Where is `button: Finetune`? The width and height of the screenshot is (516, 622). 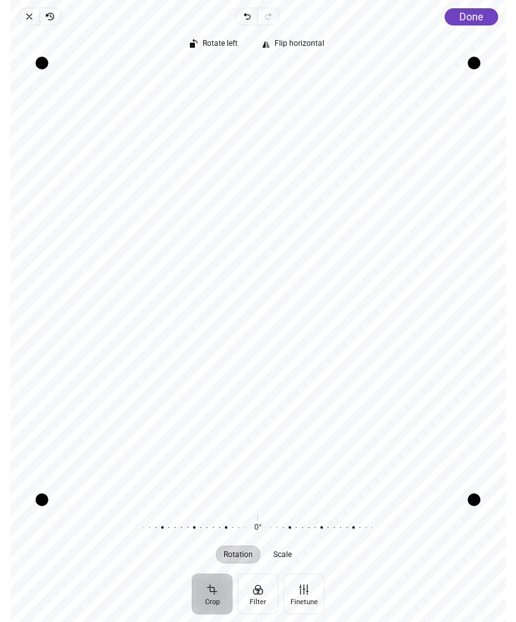 button: Finetune is located at coordinates (304, 594).